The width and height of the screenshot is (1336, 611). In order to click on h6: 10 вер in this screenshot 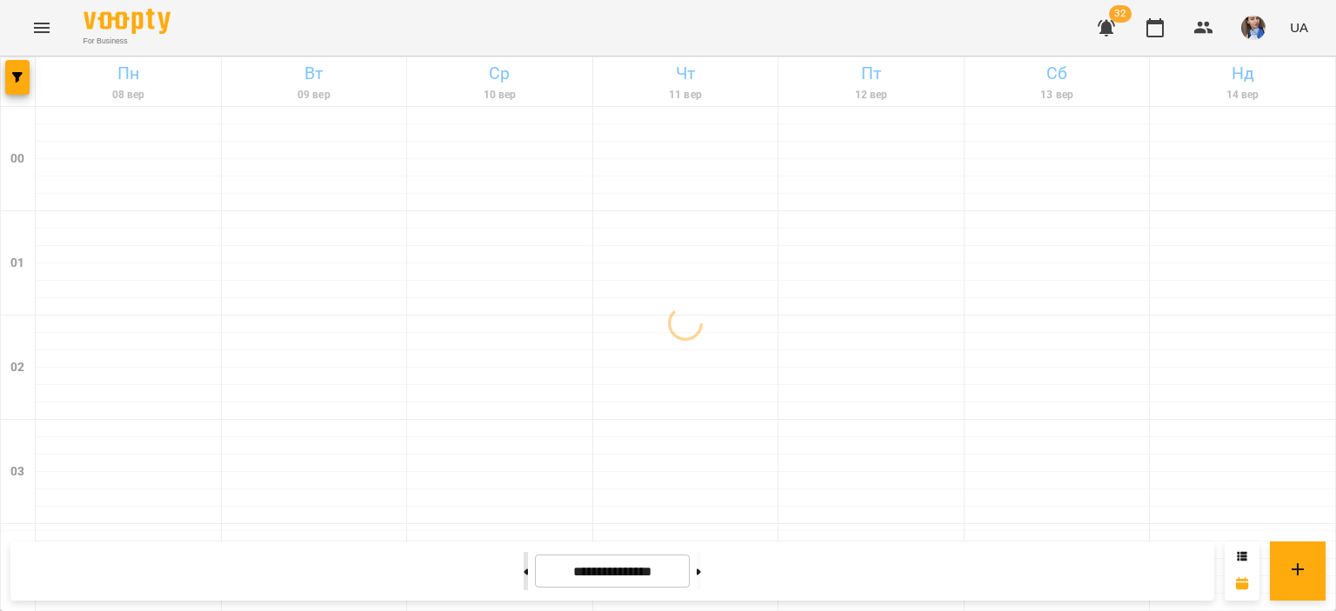, I will do `click(499, 95)`.